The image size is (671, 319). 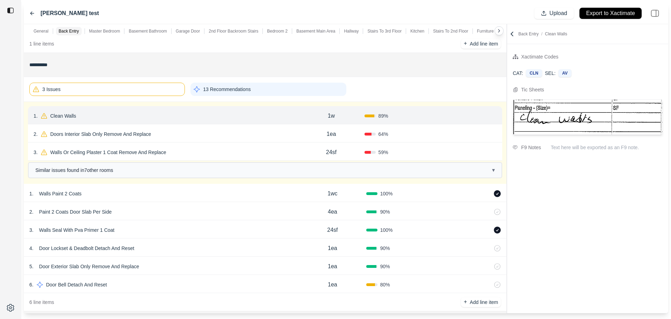 What do you see at coordinates (42, 44) in the screenshot?
I see `p: 1 line items` at bounding box center [42, 44].